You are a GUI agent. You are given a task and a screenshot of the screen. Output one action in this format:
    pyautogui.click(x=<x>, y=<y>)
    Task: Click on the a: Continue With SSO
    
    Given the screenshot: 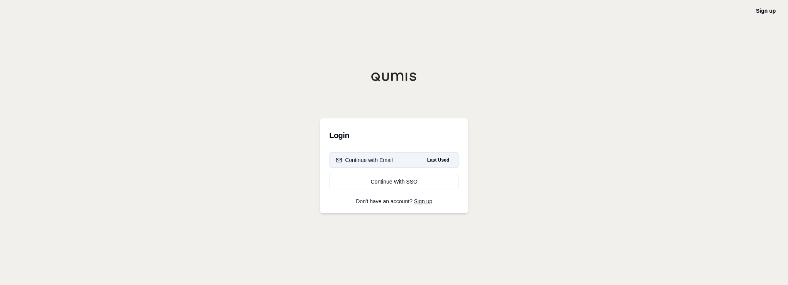 What is the action you would take?
    pyautogui.click(x=394, y=182)
    